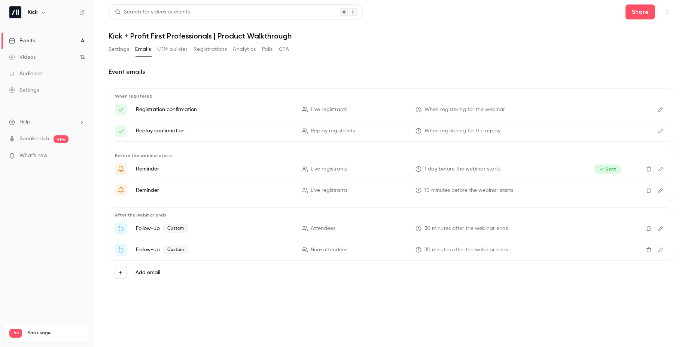 Image resolution: width=688 pixels, height=347 pixels. I want to click on span: Plan usage, so click(55, 334).